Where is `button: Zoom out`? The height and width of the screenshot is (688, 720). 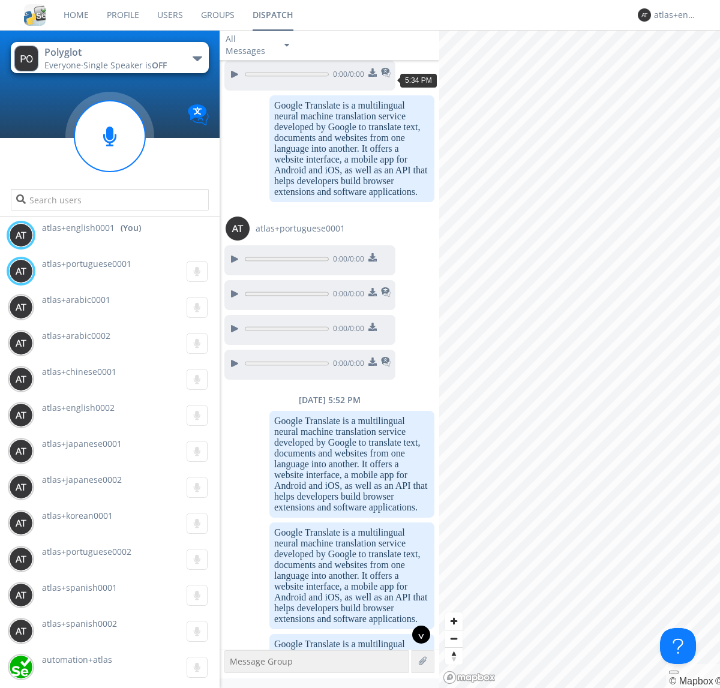
button: Zoom out is located at coordinates (453, 638).